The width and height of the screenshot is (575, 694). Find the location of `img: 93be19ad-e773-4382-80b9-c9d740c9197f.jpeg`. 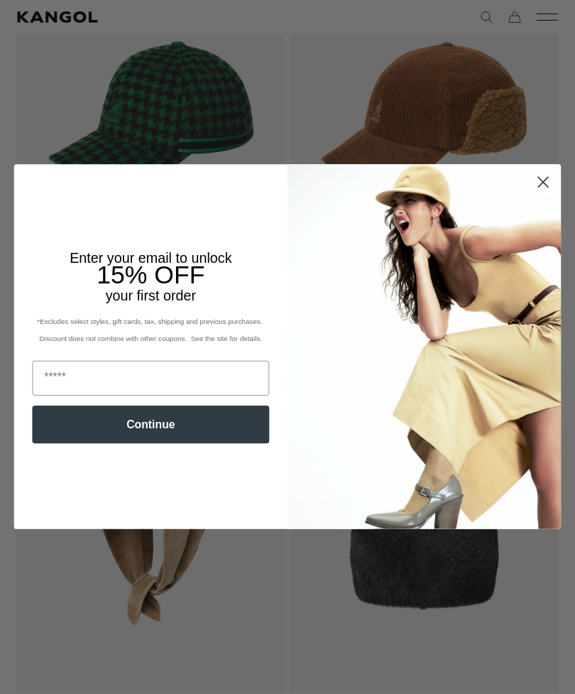

img: 93be19ad-e773-4382-80b9-c9d740c9197f.jpeg is located at coordinates (424, 347).